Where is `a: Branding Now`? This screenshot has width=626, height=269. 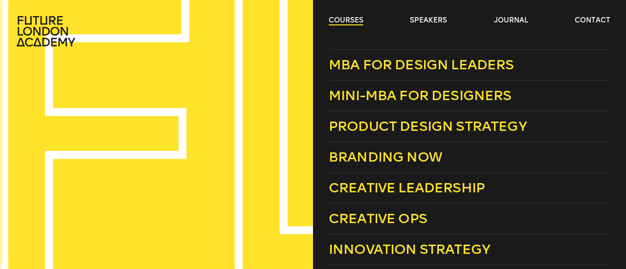 a: Branding Now is located at coordinates (469, 157).